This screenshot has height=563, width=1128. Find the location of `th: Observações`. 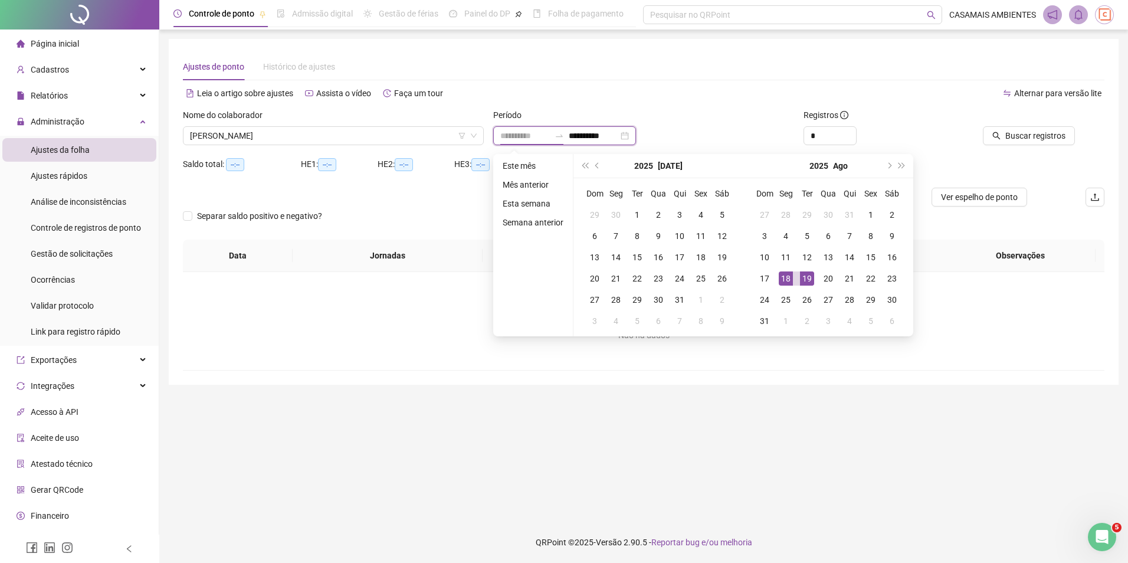

th: Observações is located at coordinates (1021, 255).